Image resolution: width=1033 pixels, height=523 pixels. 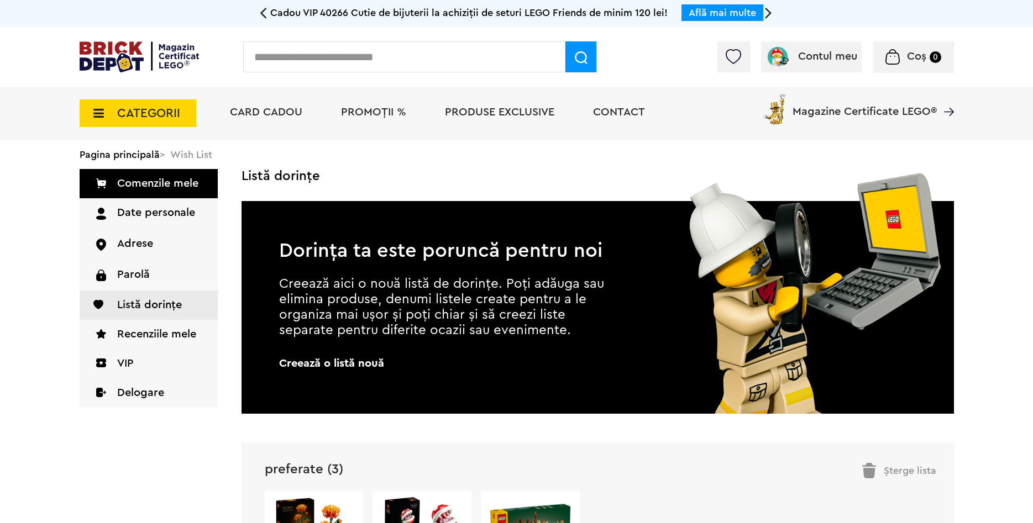 I want to click on a: Parolă, so click(x=149, y=275).